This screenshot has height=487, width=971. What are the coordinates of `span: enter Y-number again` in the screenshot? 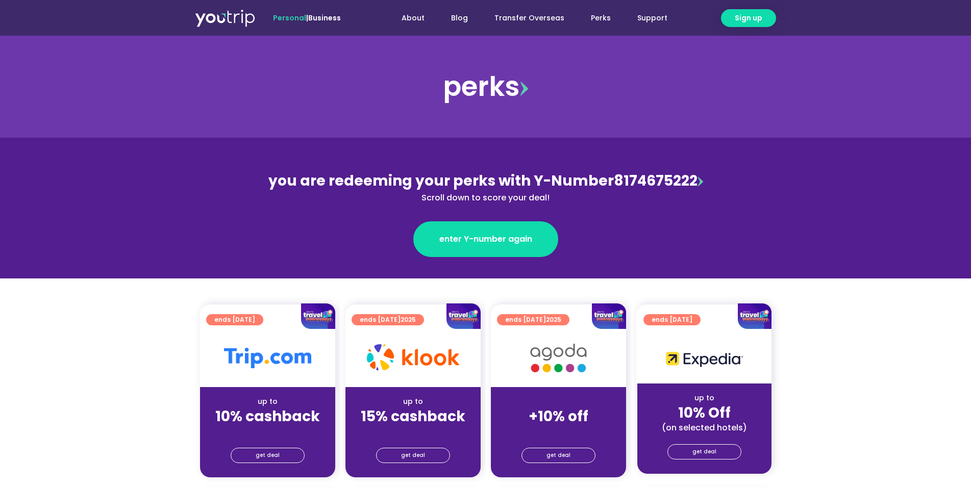 It's located at (486, 239).